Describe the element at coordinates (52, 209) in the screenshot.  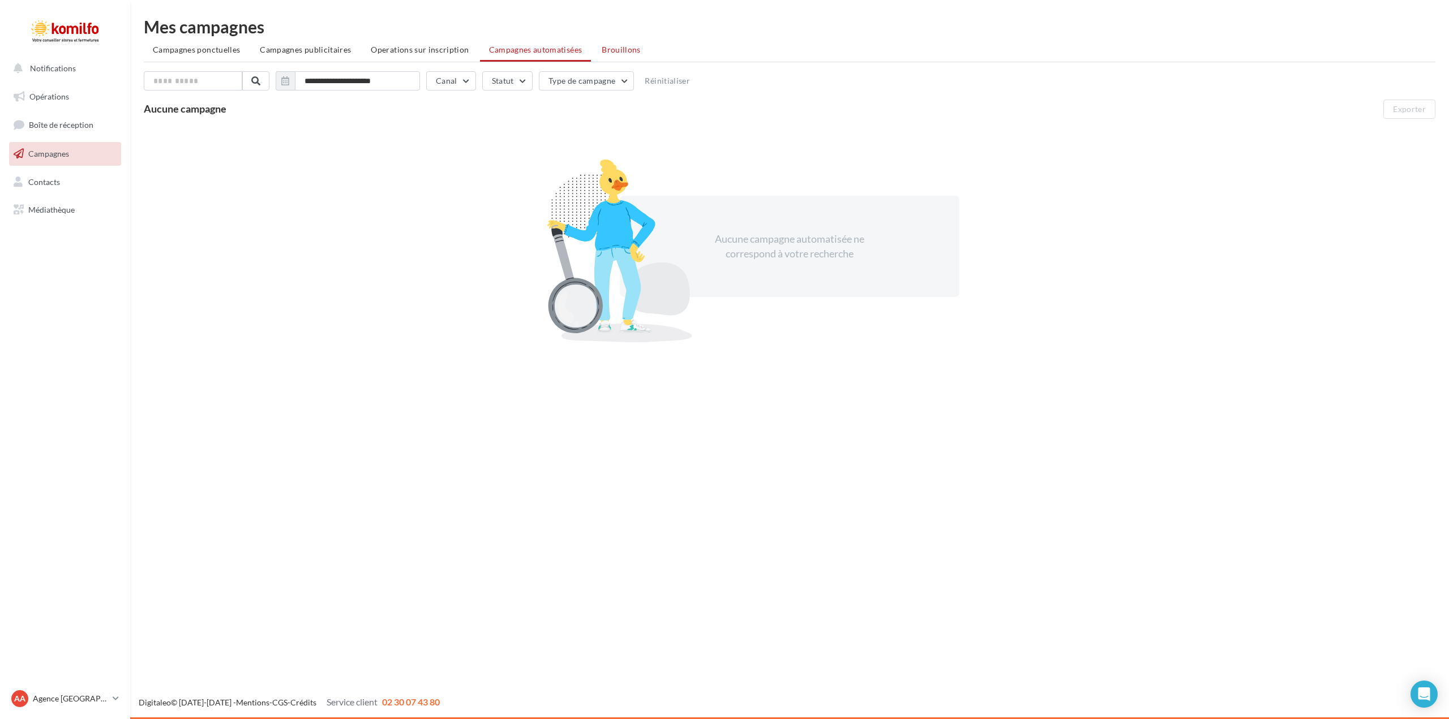
I see `span: Médiathèque` at that location.